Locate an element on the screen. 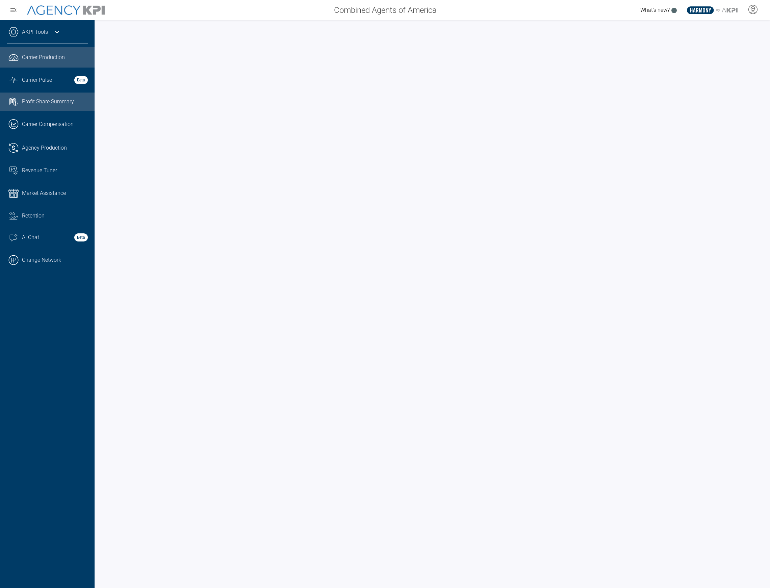  span: Carrier Compensation is located at coordinates (48, 124).